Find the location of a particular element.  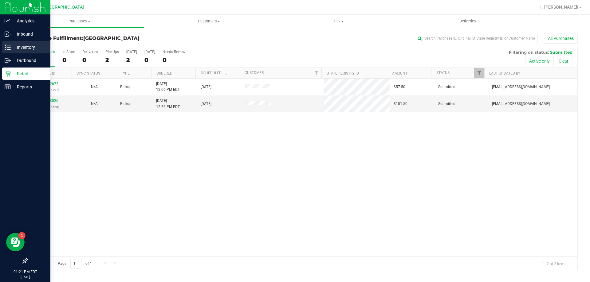

div: Needs Review is located at coordinates (174, 52).